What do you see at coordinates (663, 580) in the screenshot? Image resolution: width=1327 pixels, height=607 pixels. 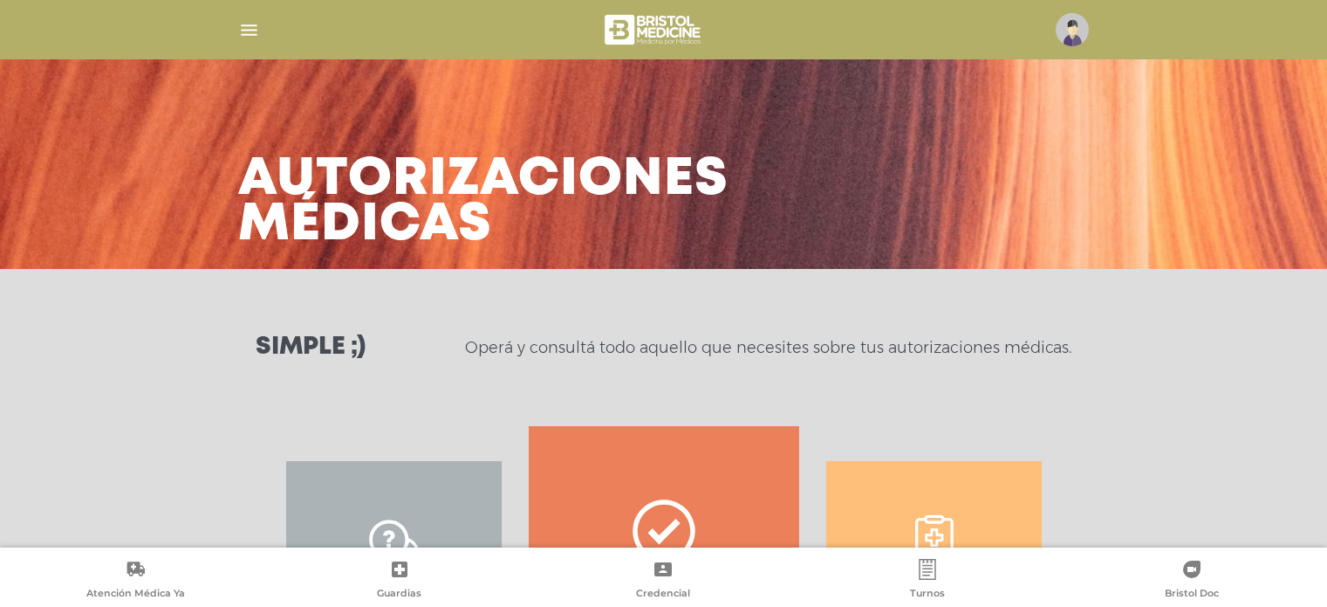 I see `a: Credencial` at bounding box center [663, 580].